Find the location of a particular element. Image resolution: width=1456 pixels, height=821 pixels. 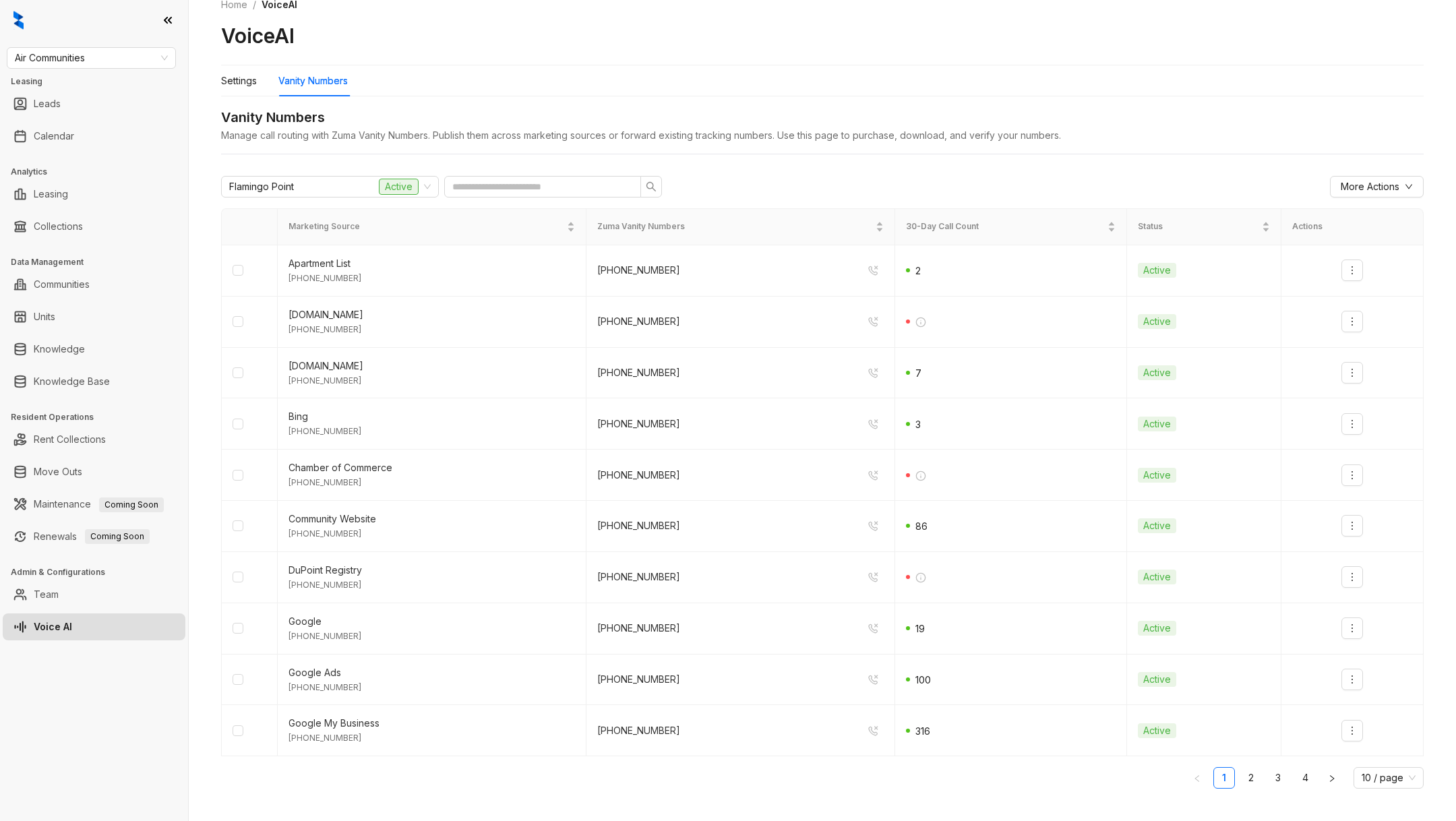

li: Maintenance is located at coordinates (94, 505).